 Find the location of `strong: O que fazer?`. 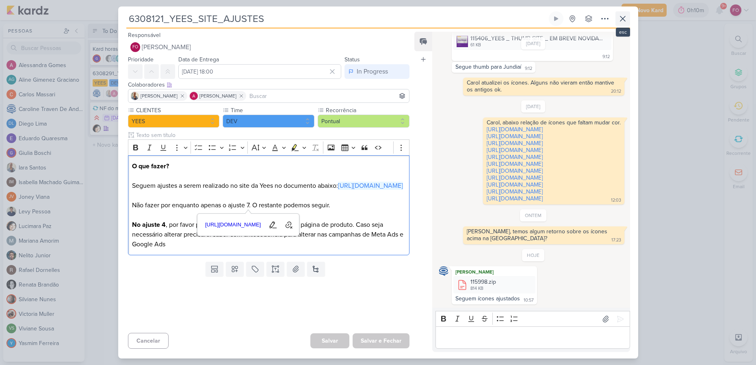

strong: O que fazer? is located at coordinates (150, 166).